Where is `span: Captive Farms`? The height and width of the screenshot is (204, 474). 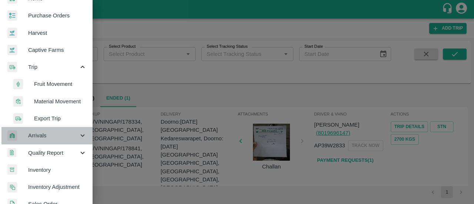 span: Captive Farms is located at coordinates (57, 50).